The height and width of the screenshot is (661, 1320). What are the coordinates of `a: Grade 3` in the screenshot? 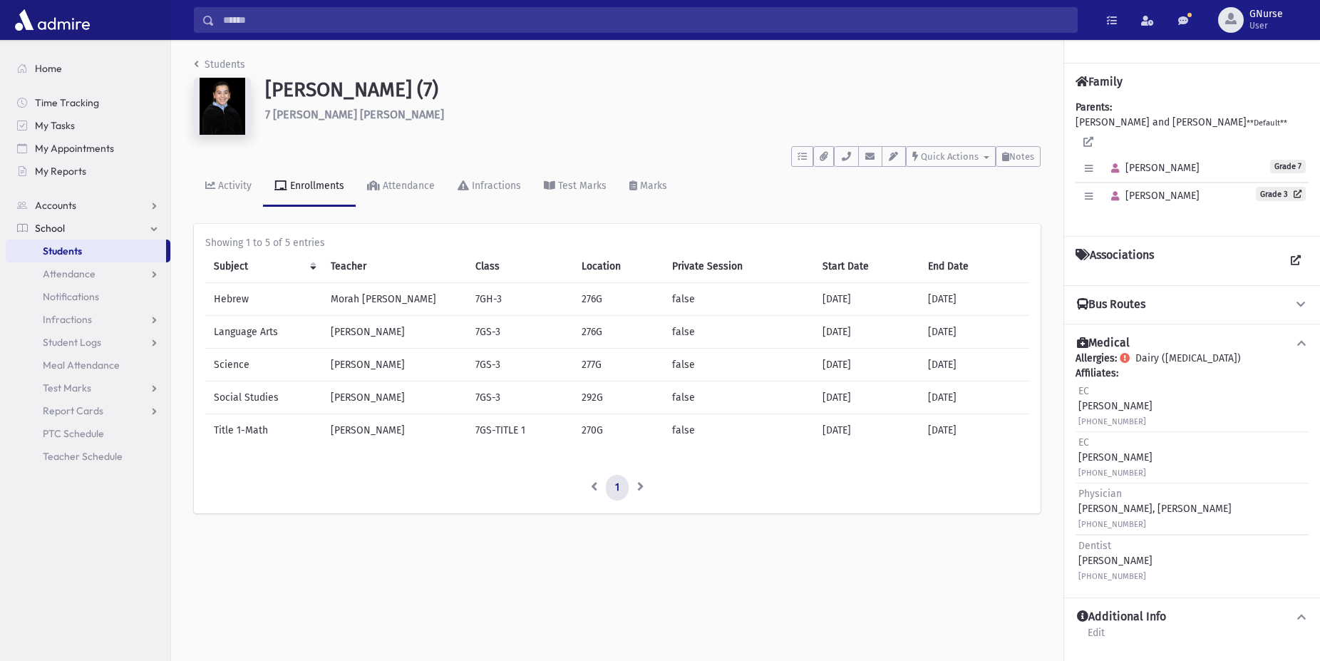 It's located at (1280, 194).